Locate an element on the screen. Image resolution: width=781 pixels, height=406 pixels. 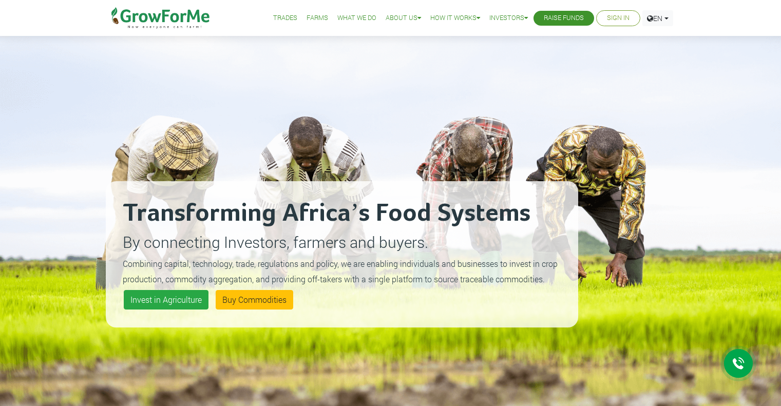
a: Sign In is located at coordinates (618, 18).